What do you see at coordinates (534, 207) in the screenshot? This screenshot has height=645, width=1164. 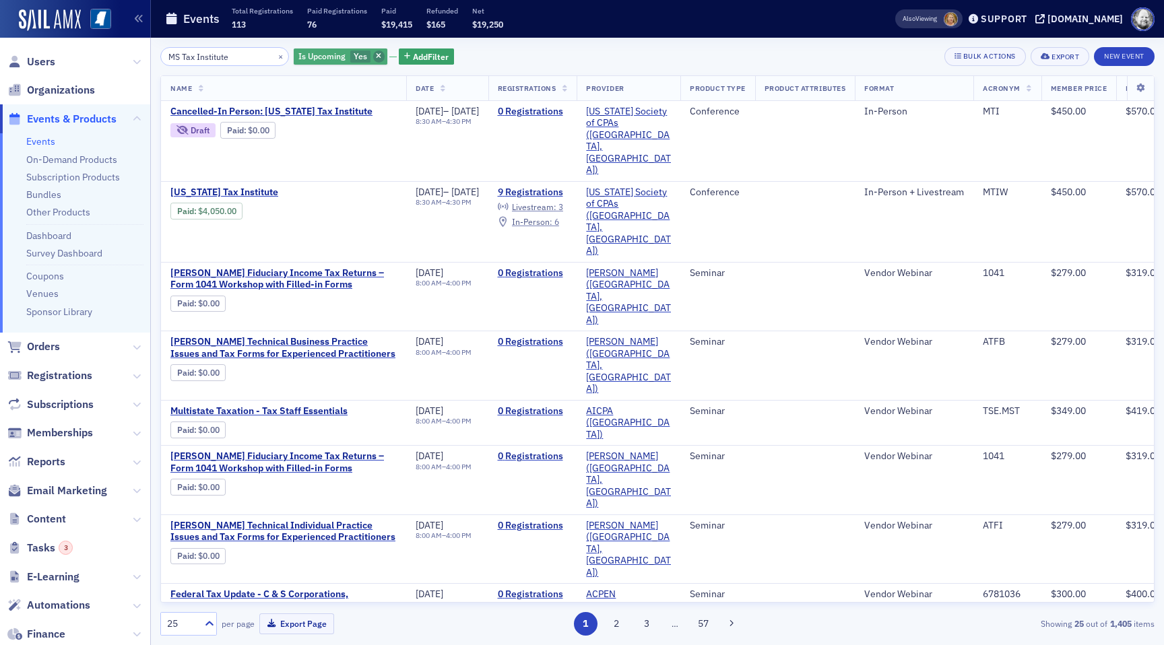 I see `span: Livestream :` at bounding box center [534, 207].